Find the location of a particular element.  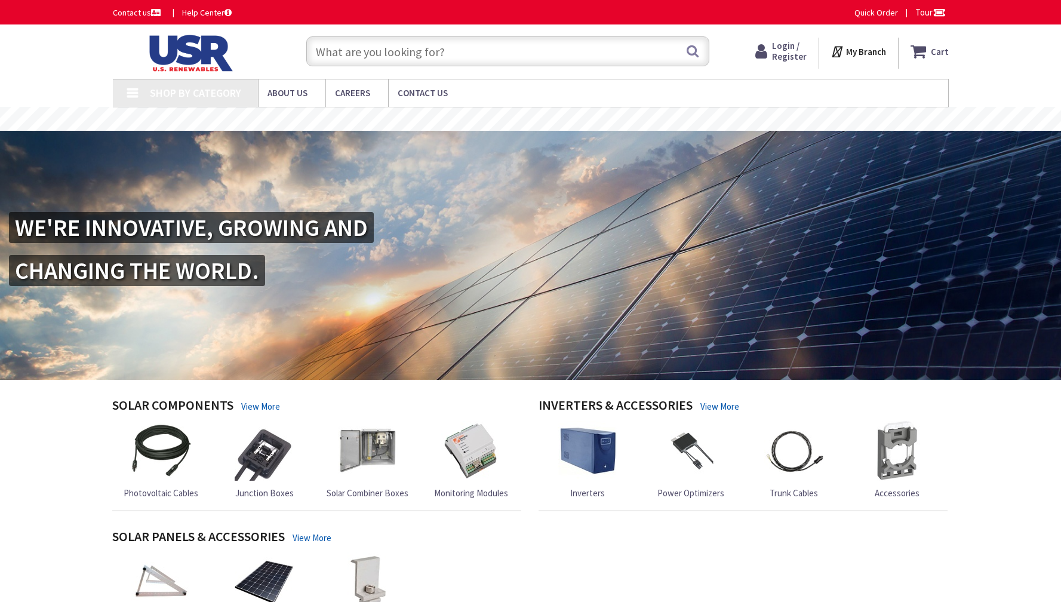

input: What are you looking for? is located at coordinates (507, 51).